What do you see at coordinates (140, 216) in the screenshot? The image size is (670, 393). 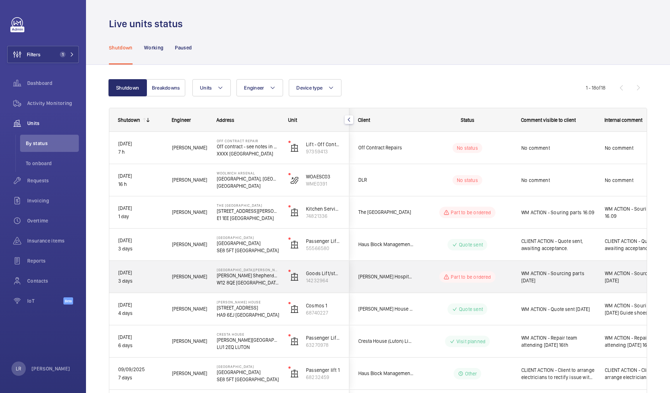 I see `p: 1 day` at bounding box center [140, 216].